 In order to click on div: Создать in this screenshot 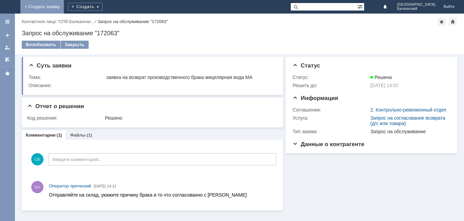, I will do `click(85, 7)`.